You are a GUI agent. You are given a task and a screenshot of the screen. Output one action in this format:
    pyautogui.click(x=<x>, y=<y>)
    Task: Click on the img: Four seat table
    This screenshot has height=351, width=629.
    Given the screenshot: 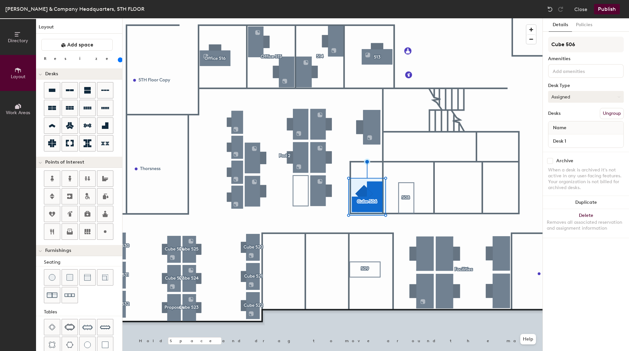 What is the action you would take?
    pyautogui.click(x=52, y=327)
    